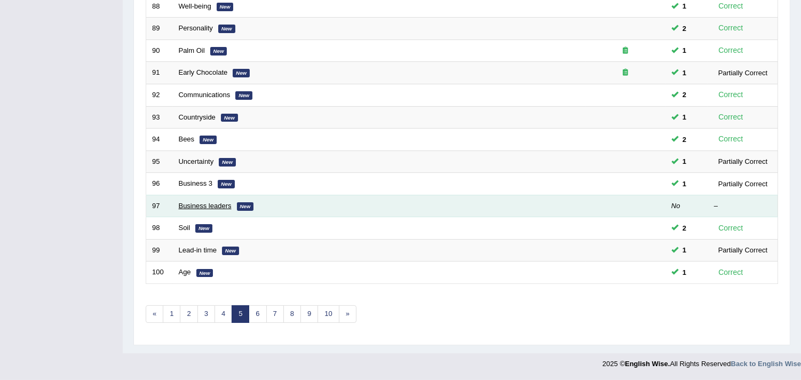 This screenshot has height=380, width=801. I want to click on a: 8, so click(292, 314).